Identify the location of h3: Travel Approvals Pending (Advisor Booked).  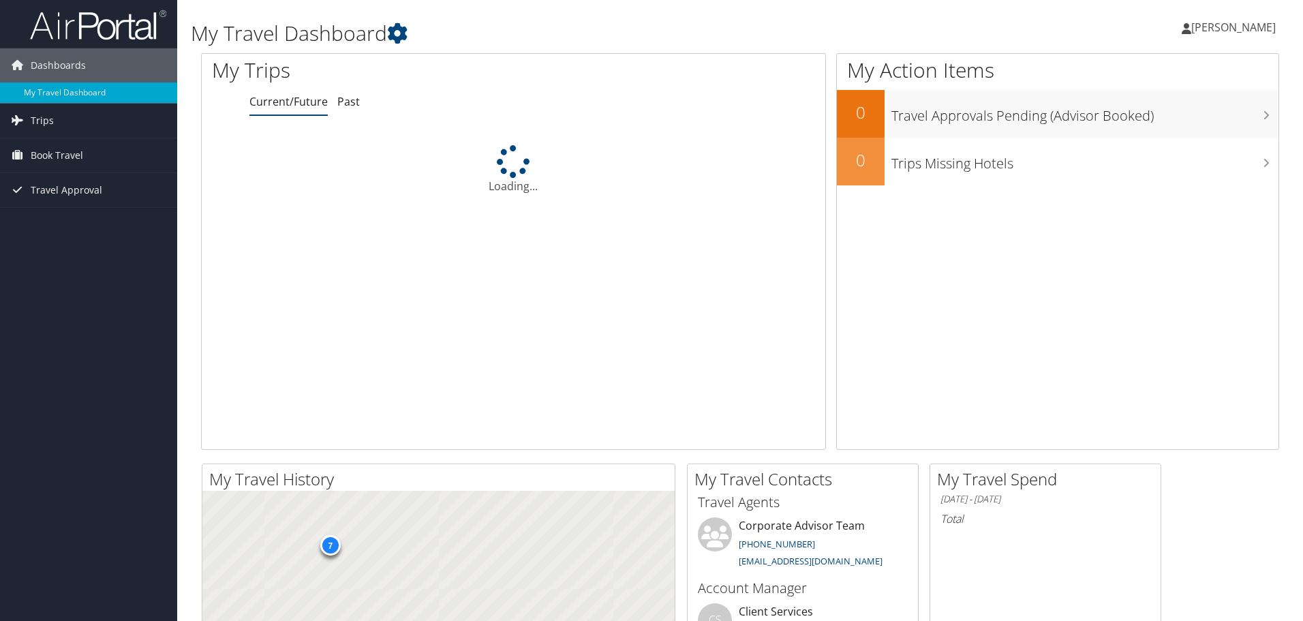
(1085, 112).